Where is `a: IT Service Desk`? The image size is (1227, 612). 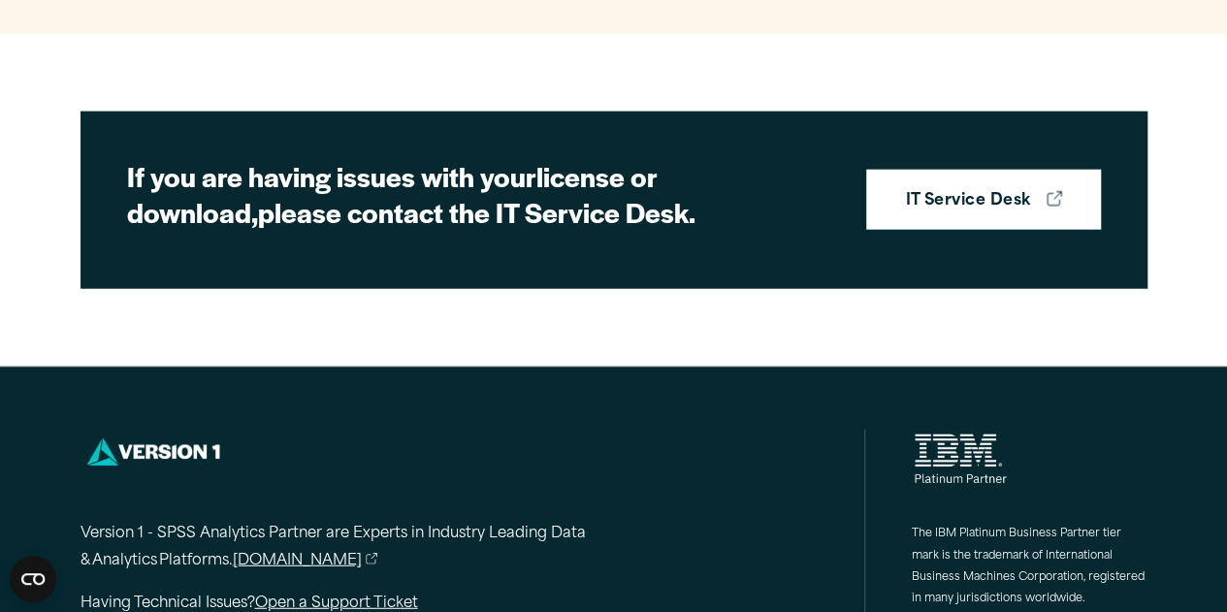 a: IT Service Desk is located at coordinates (983, 200).